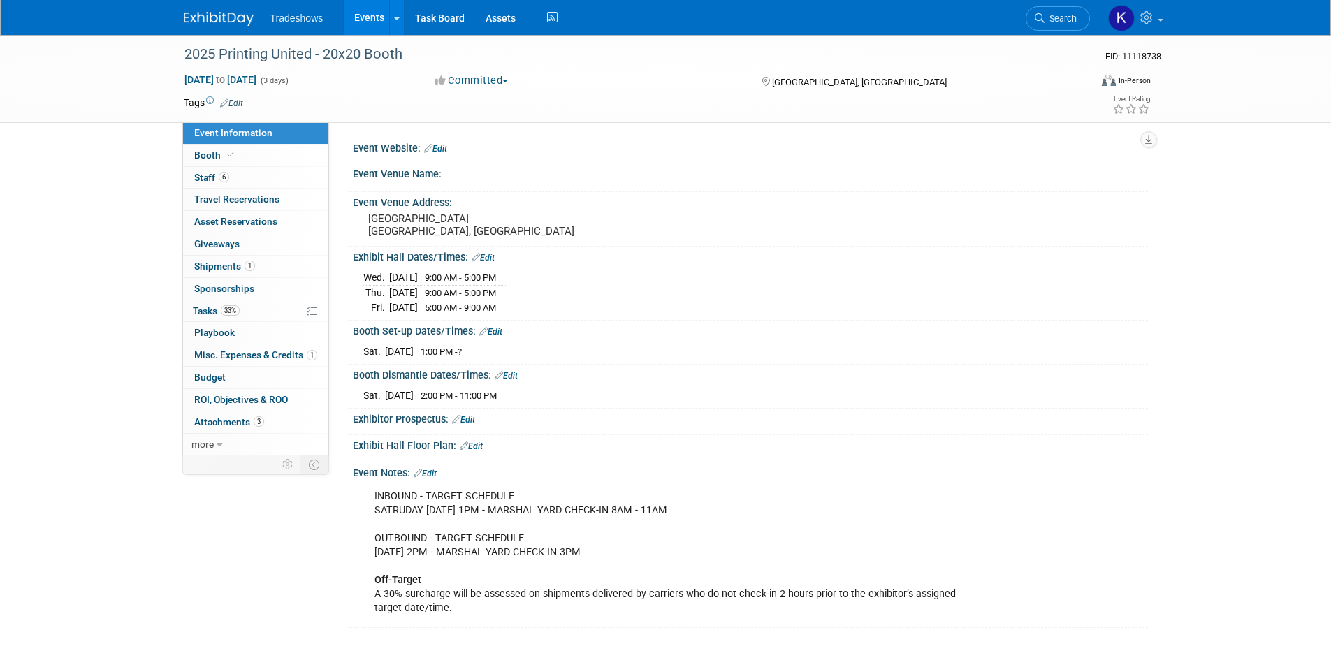 Image resolution: width=1331 pixels, height=660 pixels. Describe the element at coordinates (230, 154) in the screenshot. I see `i: Booth reservation complete` at that location.